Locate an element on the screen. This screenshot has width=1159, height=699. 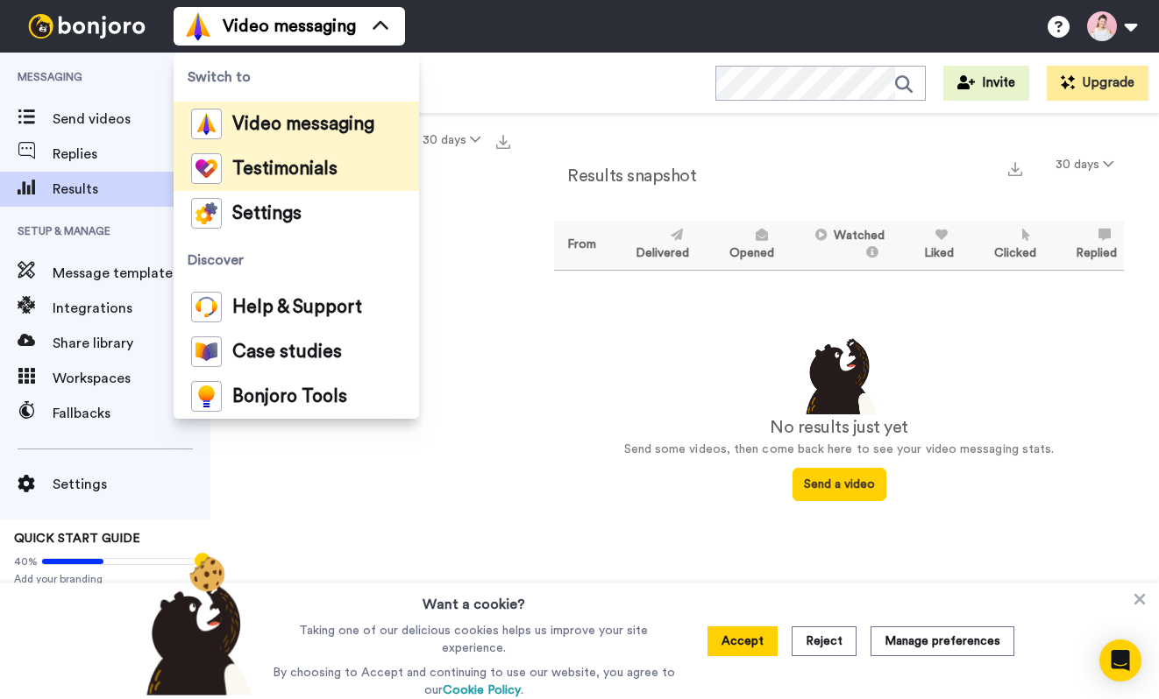
p: By choosing to Accept and continuing to use our website, you agree to our . is located at coordinates (473, 682).